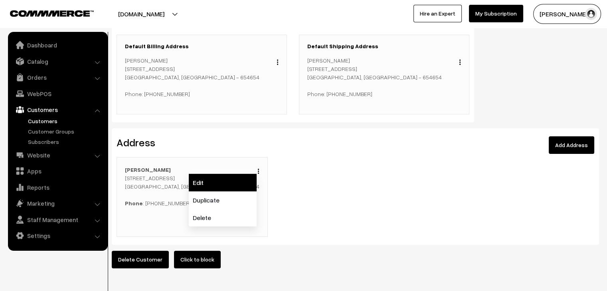  What do you see at coordinates (496, 14) in the screenshot?
I see `a: My Subscription` at bounding box center [496, 14].